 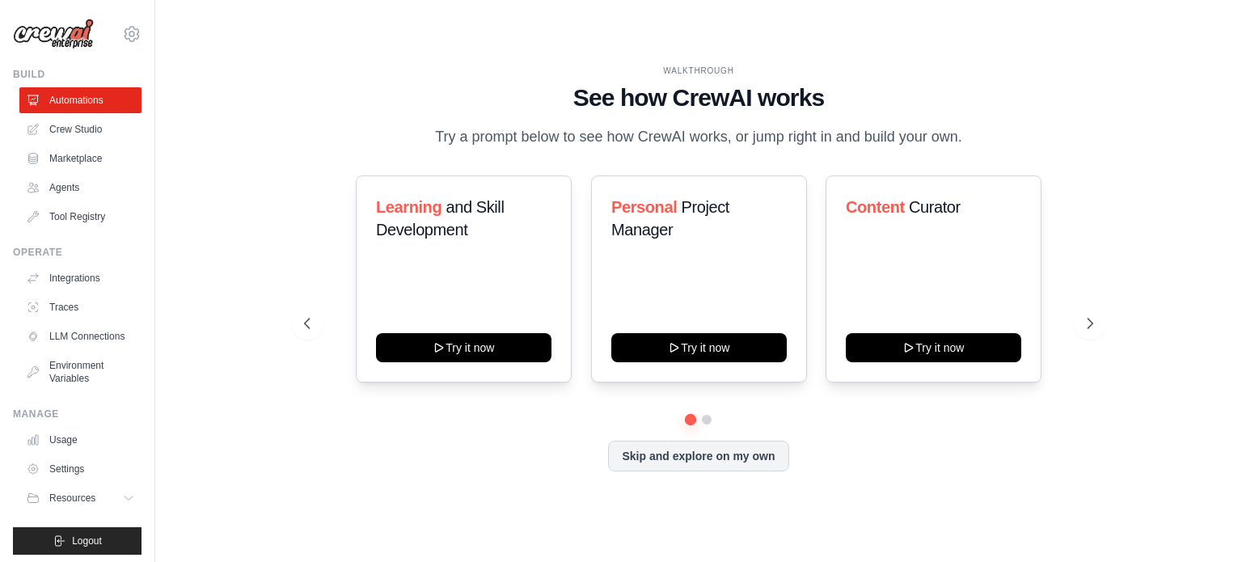 What do you see at coordinates (935, 207) in the screenshot?
I see `span: Curator` at bounding box center [935, 207].